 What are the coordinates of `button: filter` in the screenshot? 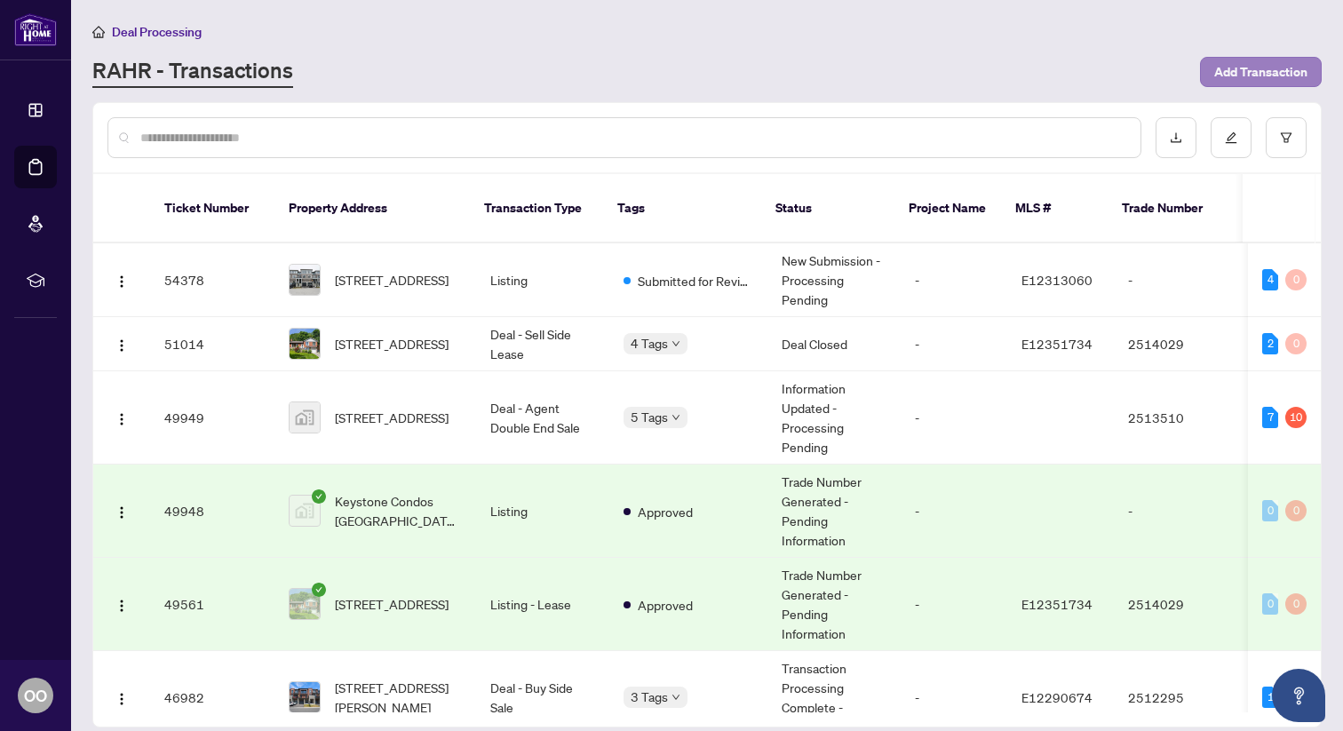 It's located at (1286, 138).